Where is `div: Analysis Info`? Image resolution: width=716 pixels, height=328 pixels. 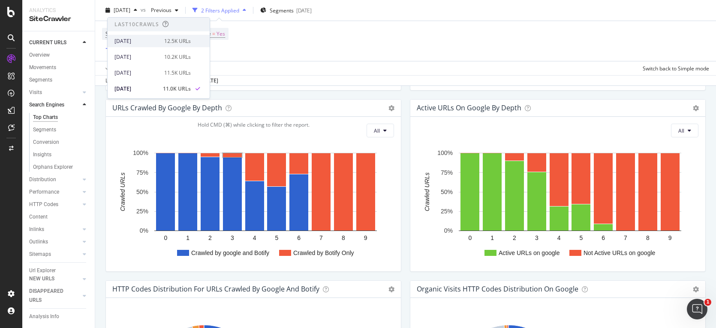 div: Analysis Info is located at coordinates (44, 316).